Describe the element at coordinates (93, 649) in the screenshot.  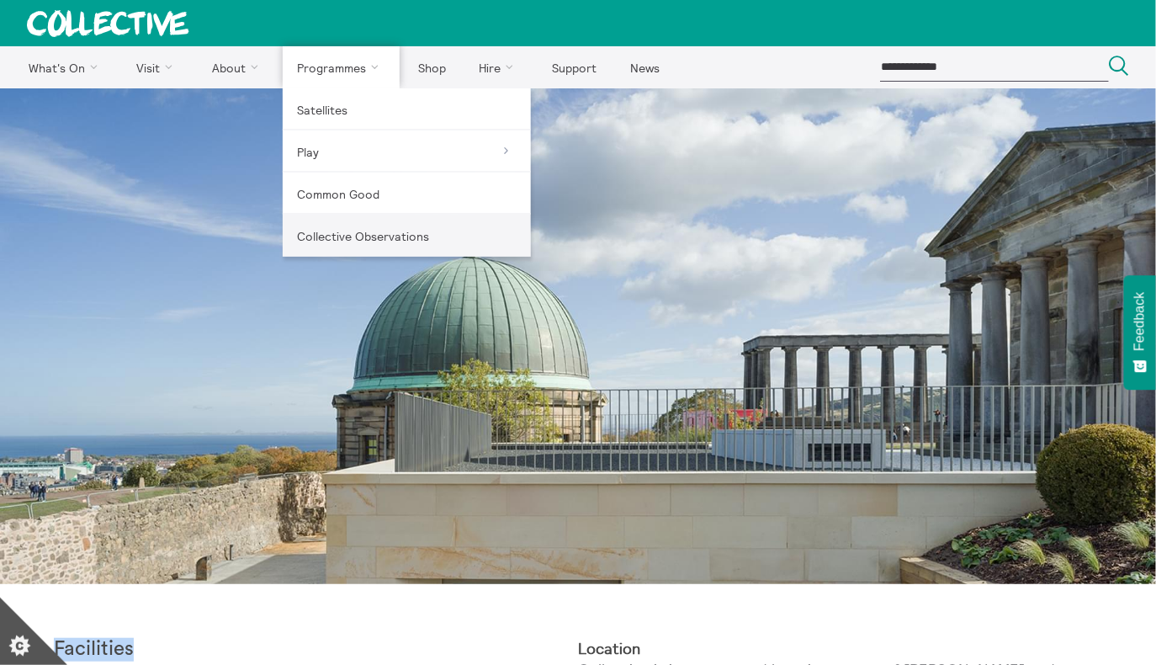
I see `strong: Facilities` at that location.